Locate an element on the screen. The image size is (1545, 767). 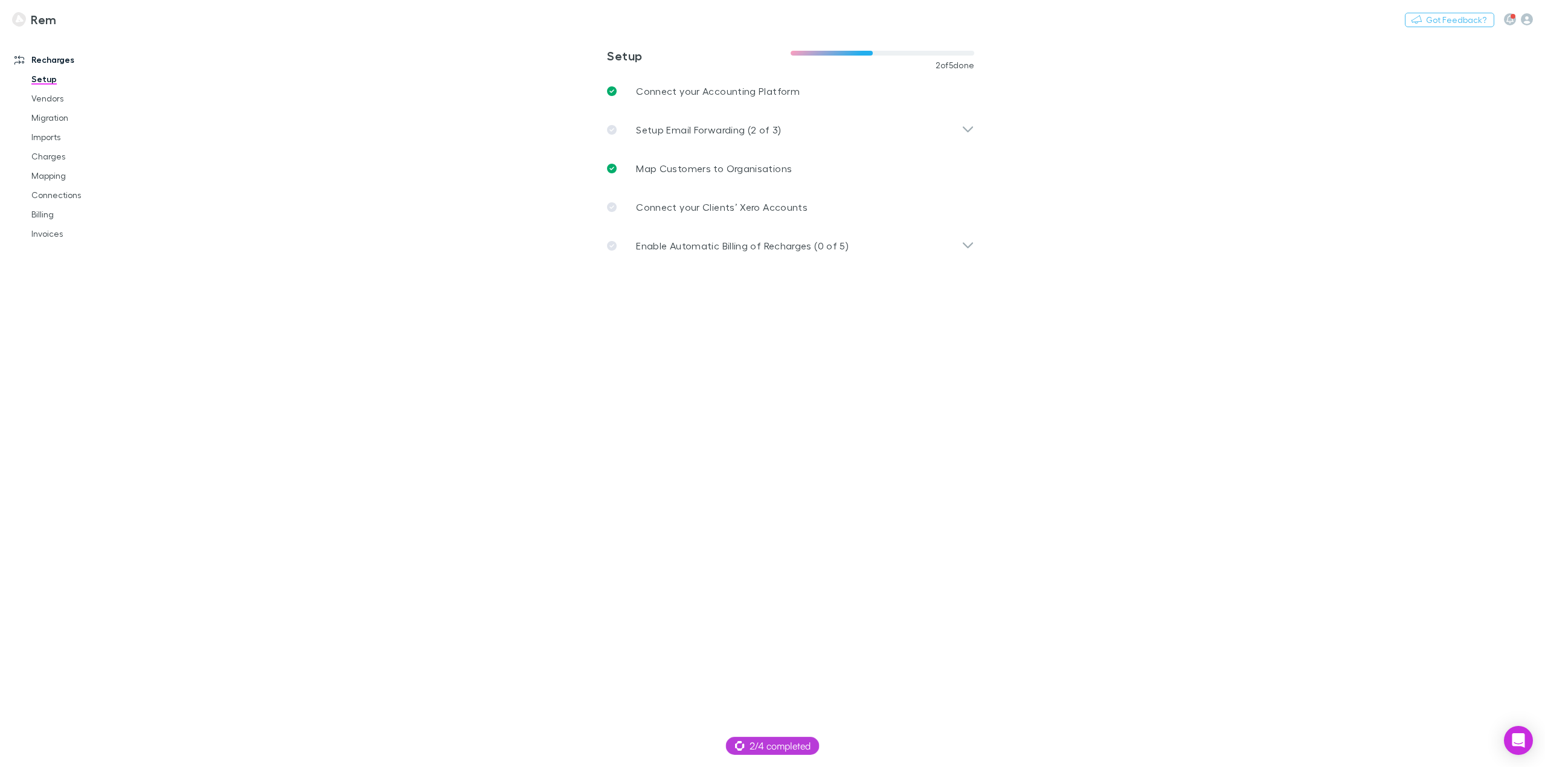
div: Setup Email Forwarding (2 of 3) is located at coordinates (791, 130).